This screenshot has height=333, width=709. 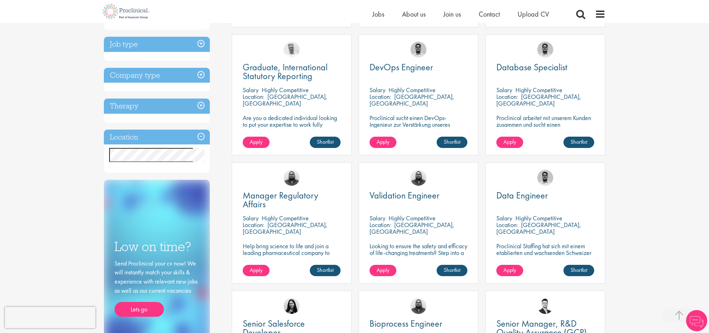 What do you see at coordinates (452, 14) in the screenshot?
I see `a: Join us` at bounding box center [452, 14].